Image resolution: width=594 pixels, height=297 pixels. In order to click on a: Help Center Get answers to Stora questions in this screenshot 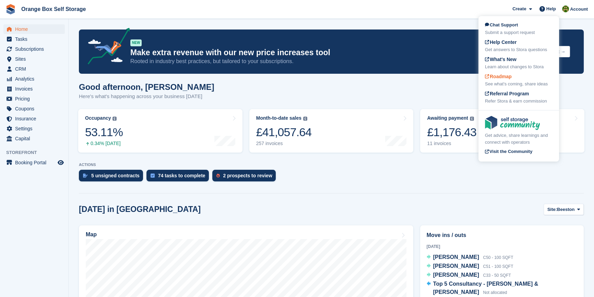, I will do `click(518, 46)`.